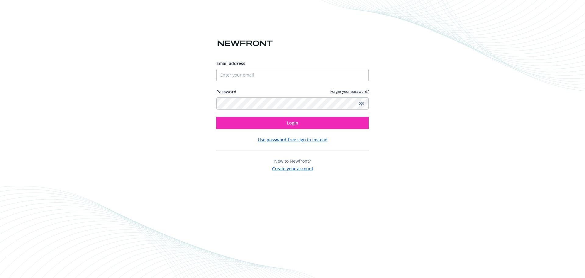  I want to click on button: Use password-free sign in instead, so click(293, 139).